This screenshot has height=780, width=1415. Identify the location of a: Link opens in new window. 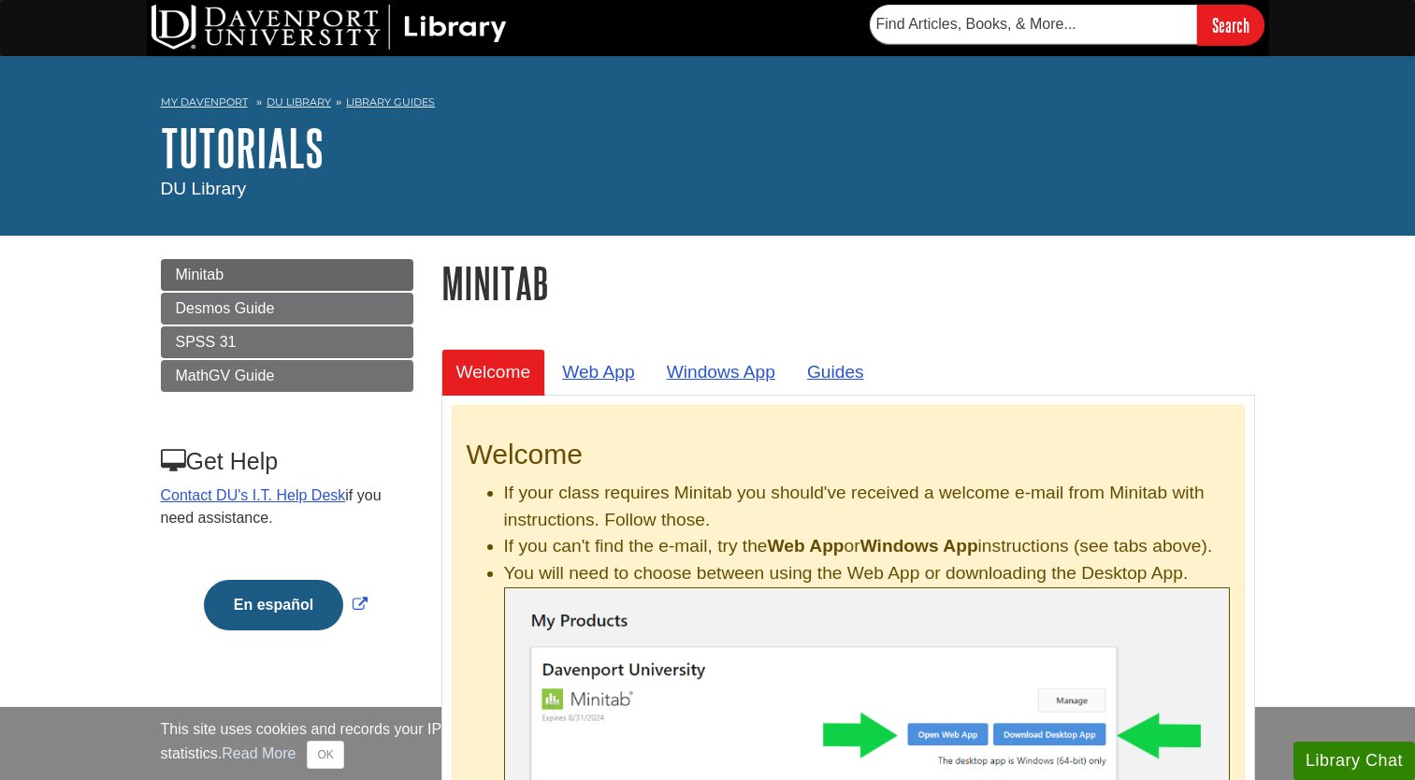
(285, 604).